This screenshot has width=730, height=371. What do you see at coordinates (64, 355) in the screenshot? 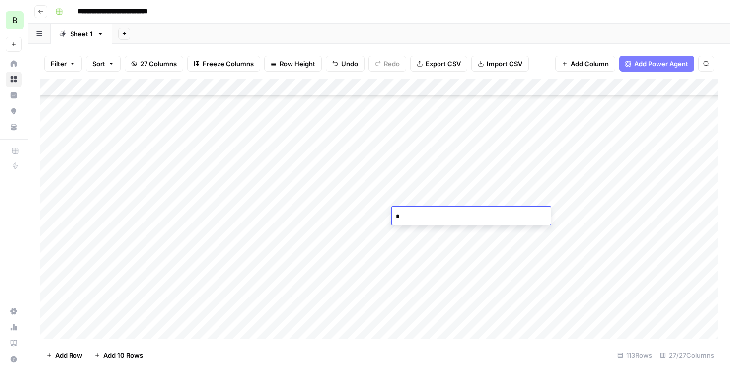
I see `button: Add Row` at bounding box center [64, 355].